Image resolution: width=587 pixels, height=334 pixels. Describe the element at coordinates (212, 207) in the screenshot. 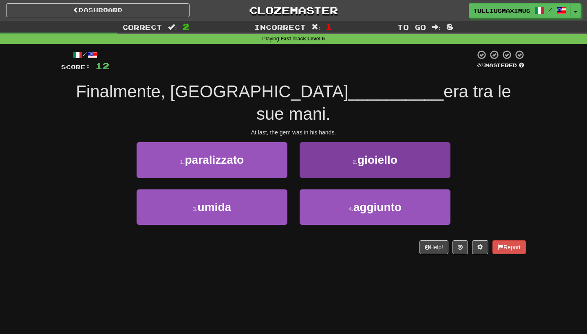

I see `button: 3.umida` at that location.